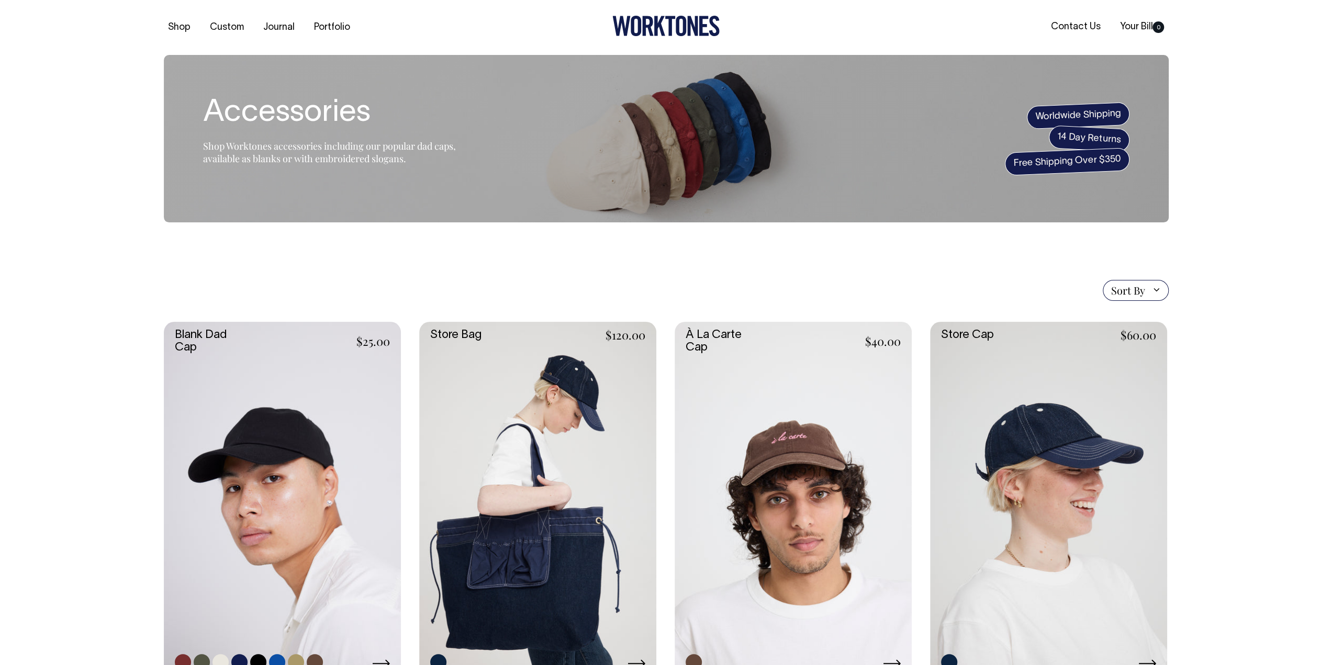  I want to click on span: Worldwide Shipping, so click(1078, 116).